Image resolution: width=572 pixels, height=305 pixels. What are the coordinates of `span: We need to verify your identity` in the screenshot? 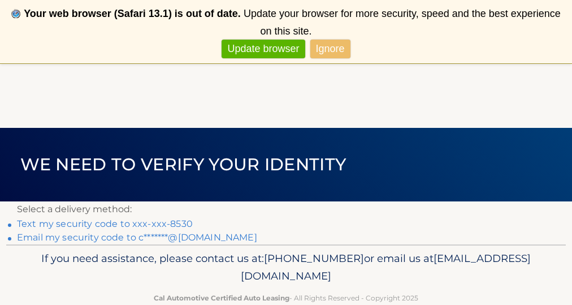 It's located at (183, 164).